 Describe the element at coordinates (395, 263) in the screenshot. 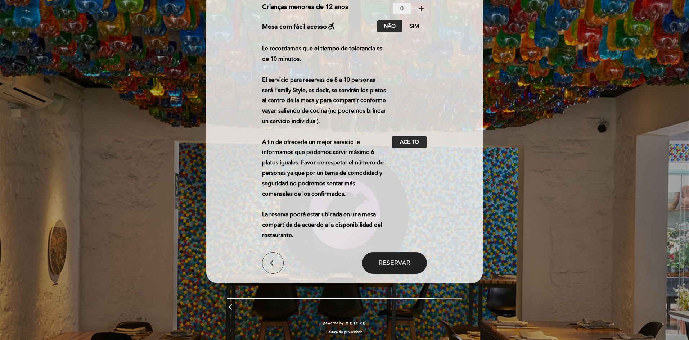

I see `span: Reservar` at that location.